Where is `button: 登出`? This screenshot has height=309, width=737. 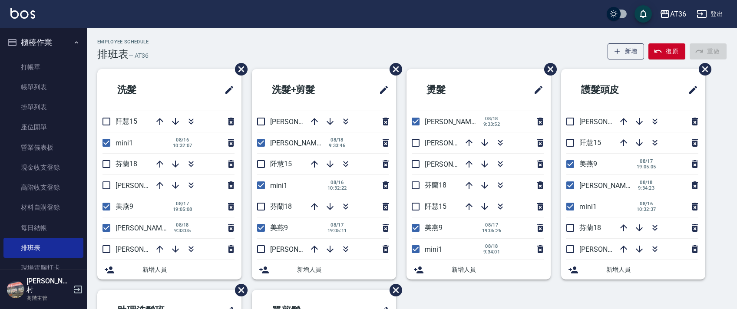
button: 登出 is located at coordinates (710, 14).